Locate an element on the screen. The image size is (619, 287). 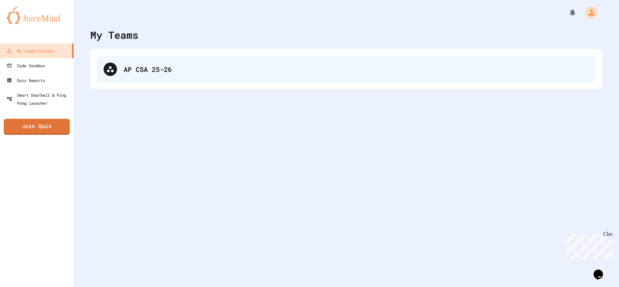
img: logo-orange.svg is located at coordinates (37, 15).